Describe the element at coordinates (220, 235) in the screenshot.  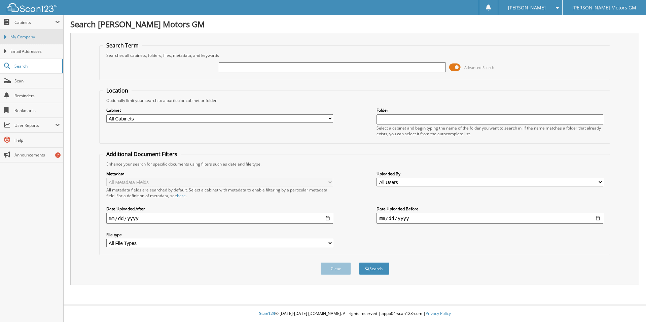
I see `label: File type` at that location.